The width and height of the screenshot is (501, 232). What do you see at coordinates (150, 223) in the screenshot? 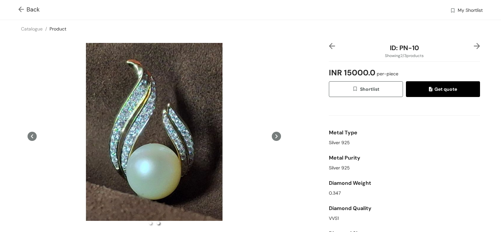
I see `li: slide item 1` at bounding box center [150, 223].